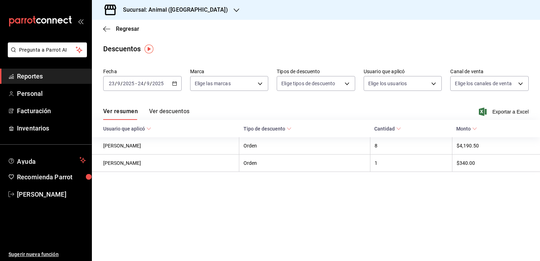 This screenshot has height=261, width=540. What do you see at coordinates (127, 129) in the screenshot?
I see `span: Usuario que aplicó` at bounding box center [127, 129].